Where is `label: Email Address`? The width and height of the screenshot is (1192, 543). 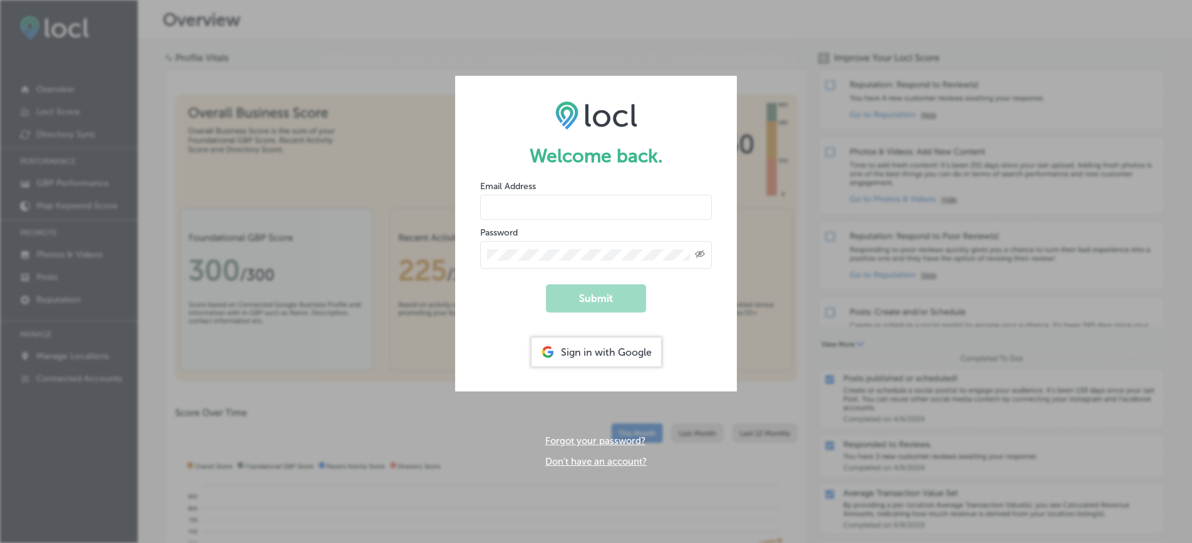 label: Email Address is located at coordinates (508, 186).